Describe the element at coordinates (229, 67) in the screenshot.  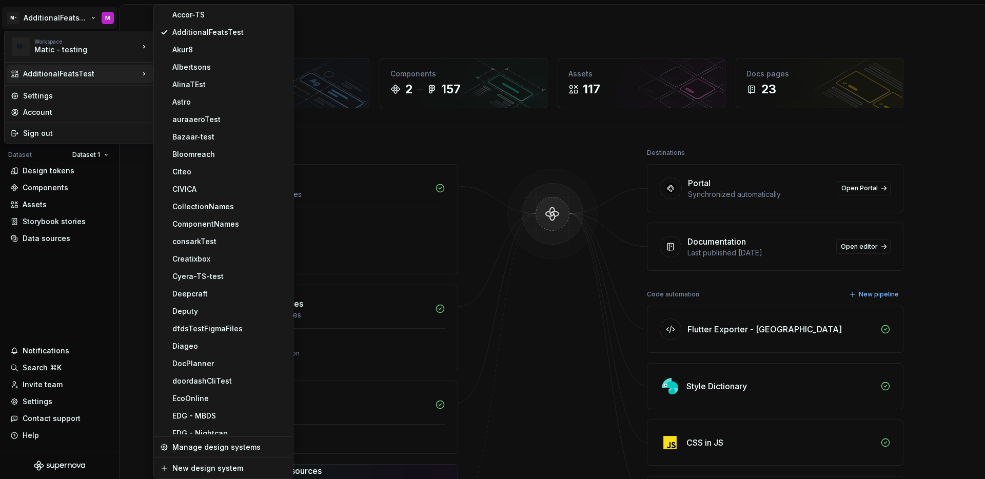
I see `div: Albertsons` at that location.